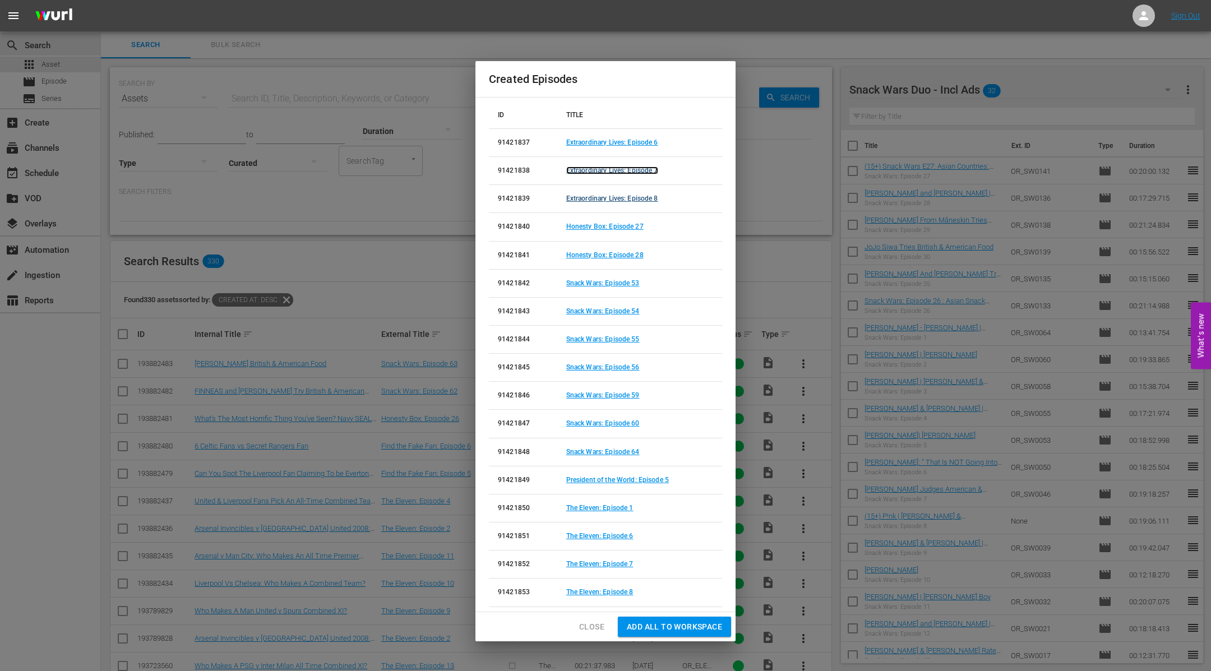 The image size is (1211, 671). Describe the element at coordinates (523, 452) in the screenshot. I see `td: 91421848` at that location.